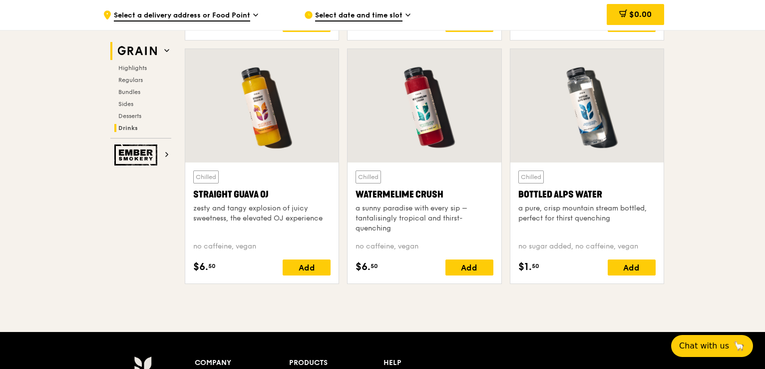  I want to click on span: Regulars, so click(130, 80).